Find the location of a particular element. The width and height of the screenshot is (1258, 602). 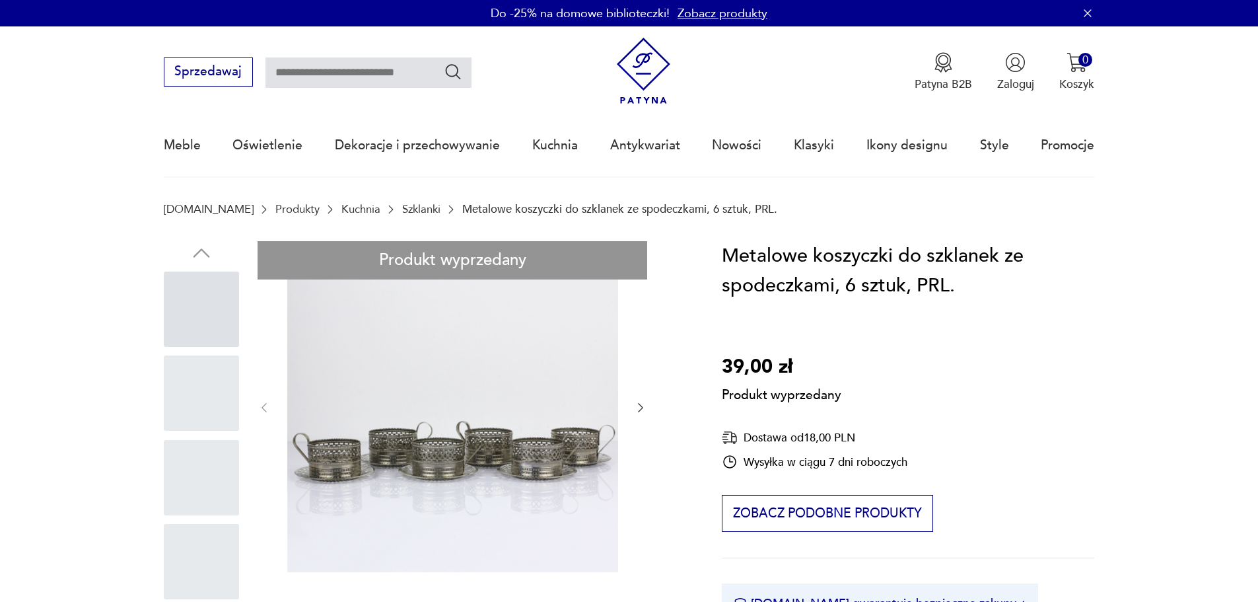

img: Ikonka użytkownika is located at coordinates (1015, 62).